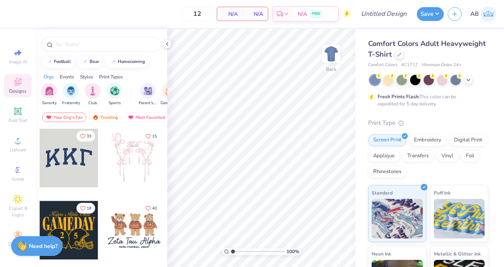 This screenshot has height=267, width=504. Describe the element at coordinates (18, 150) in the screenshot. I see `span: Upload` at that location.